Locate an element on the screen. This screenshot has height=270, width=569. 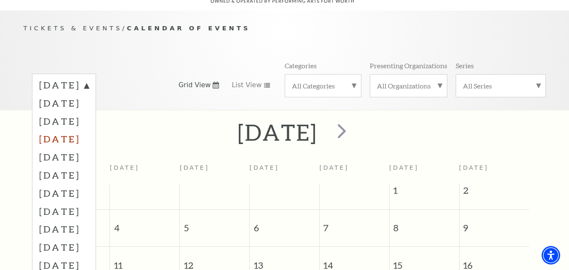
span: Calendar of Events is located at coordinates (188, 28).